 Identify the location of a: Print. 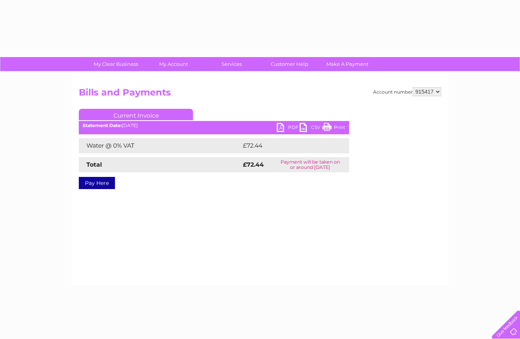
(334, 128).